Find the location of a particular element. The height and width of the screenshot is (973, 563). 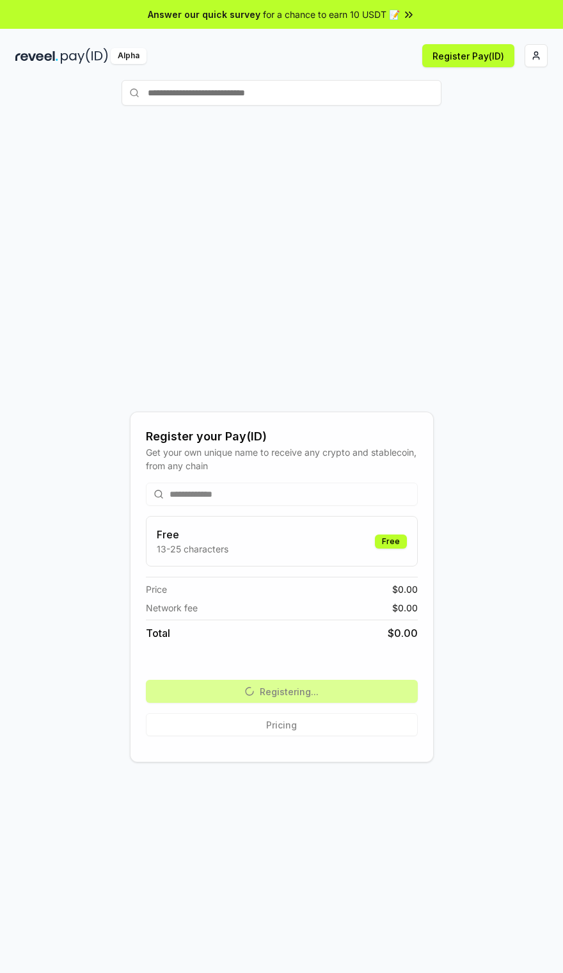

img: reveel_dark is located at coordinates (36, 56).